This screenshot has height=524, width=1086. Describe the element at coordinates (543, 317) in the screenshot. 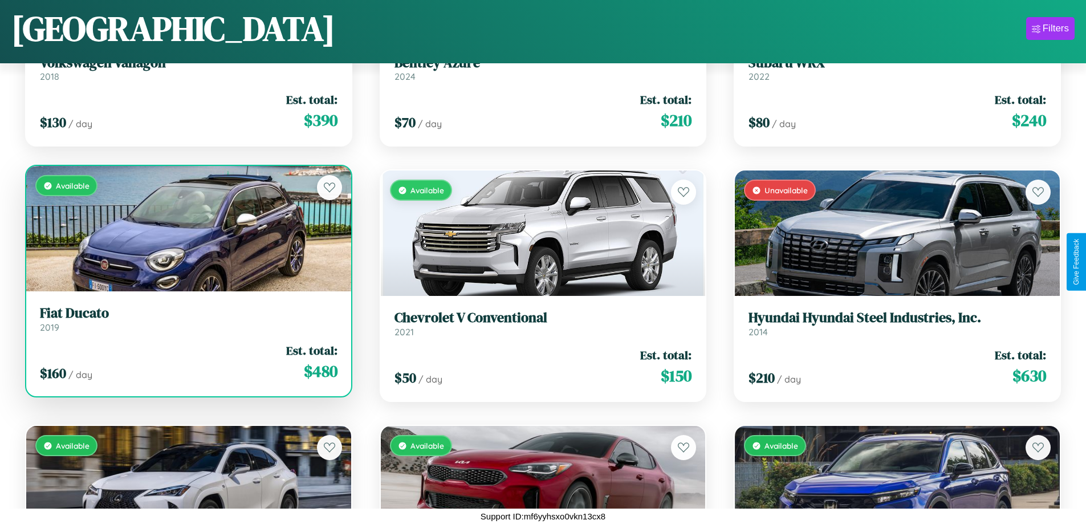

I see `h3: Chevrolet V Conventional` at that location.